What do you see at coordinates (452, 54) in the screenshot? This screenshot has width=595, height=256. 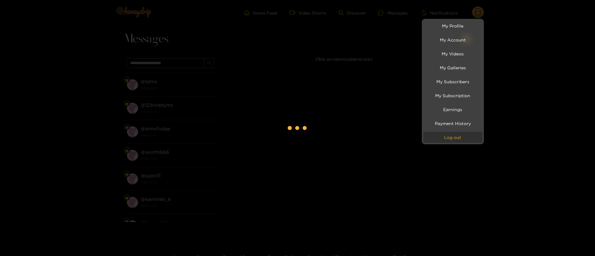 I see `a: My Videos` at bounding box center [452, 54].